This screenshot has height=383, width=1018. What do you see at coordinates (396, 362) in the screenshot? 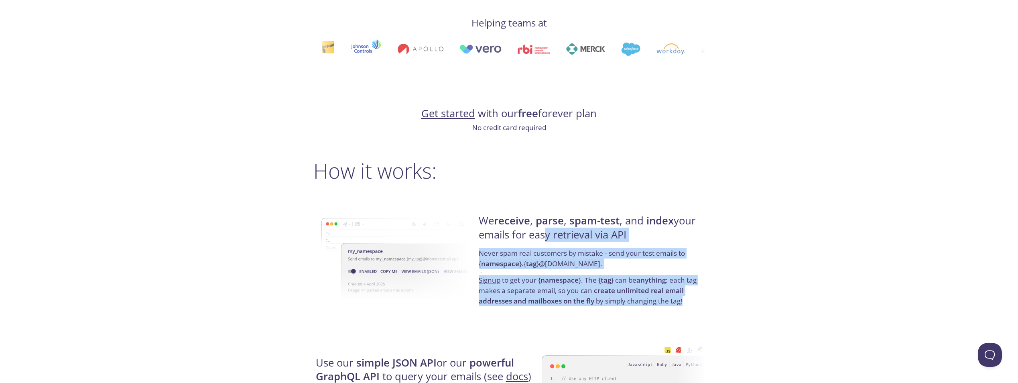
I see `strong: simple JSON API` at bounding box center [396, 362].